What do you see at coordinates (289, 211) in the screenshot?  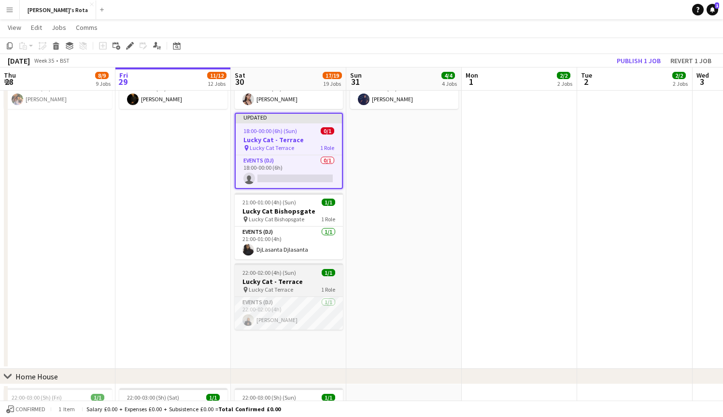 I see `h3: Lucky Cat Bishopsgate` at bounding box center [289, 211].